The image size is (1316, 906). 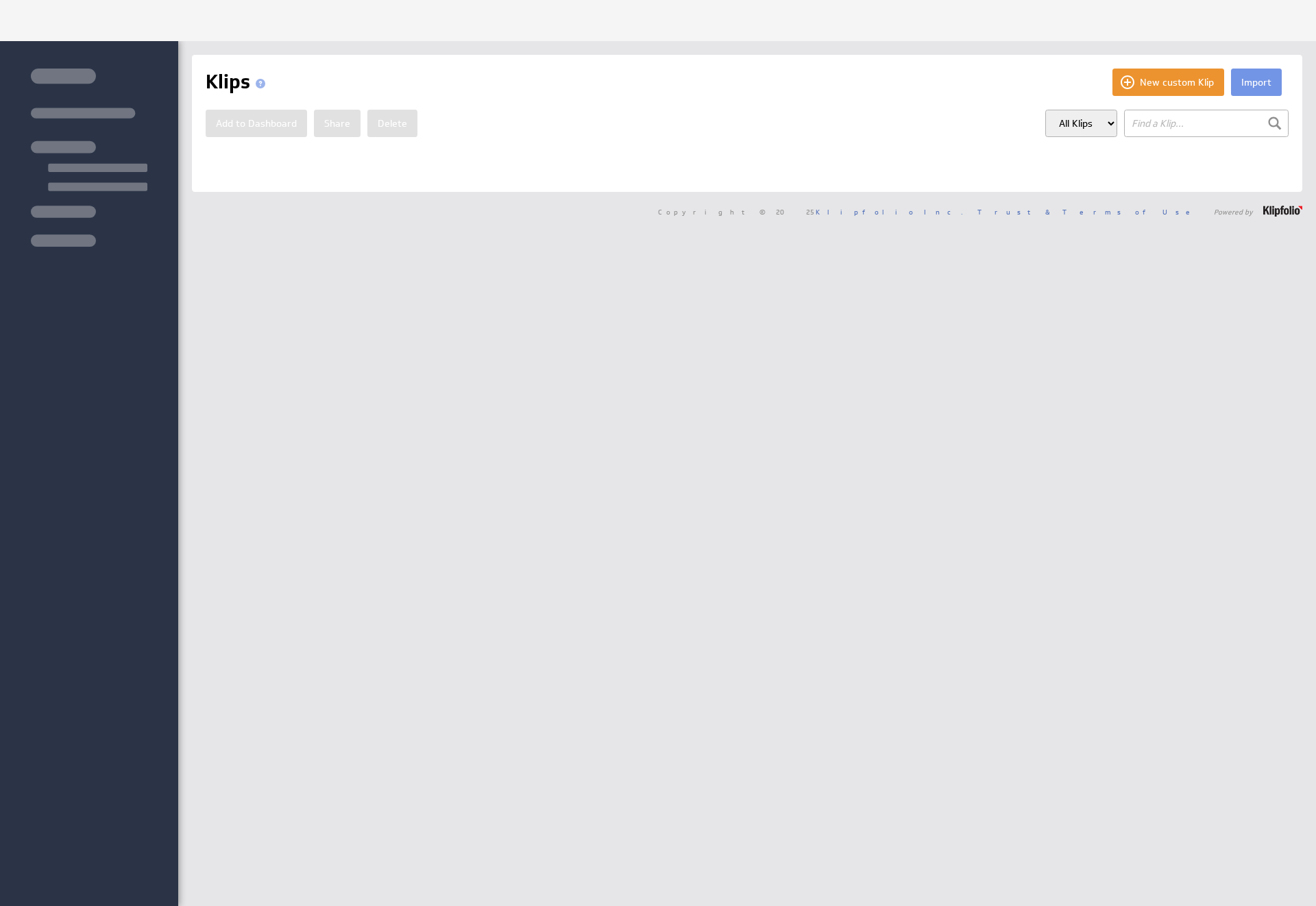 What do you see at coordinates (810, 211) in the screenshot?
I see `span: Copyright © 2025` at bounding box center [810, 211].